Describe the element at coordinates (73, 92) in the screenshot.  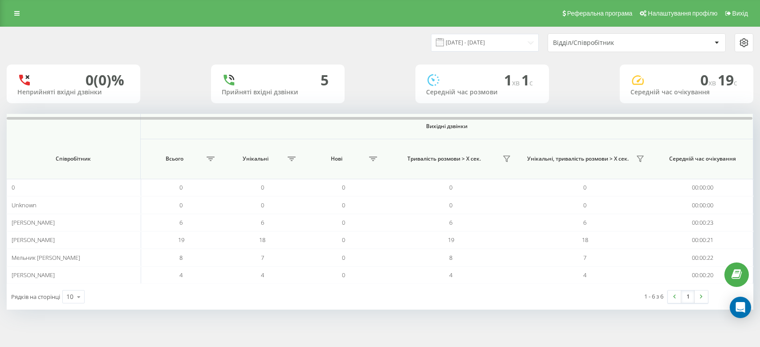
I see `div: Неприйняті вхідні дзвінки` at that location.